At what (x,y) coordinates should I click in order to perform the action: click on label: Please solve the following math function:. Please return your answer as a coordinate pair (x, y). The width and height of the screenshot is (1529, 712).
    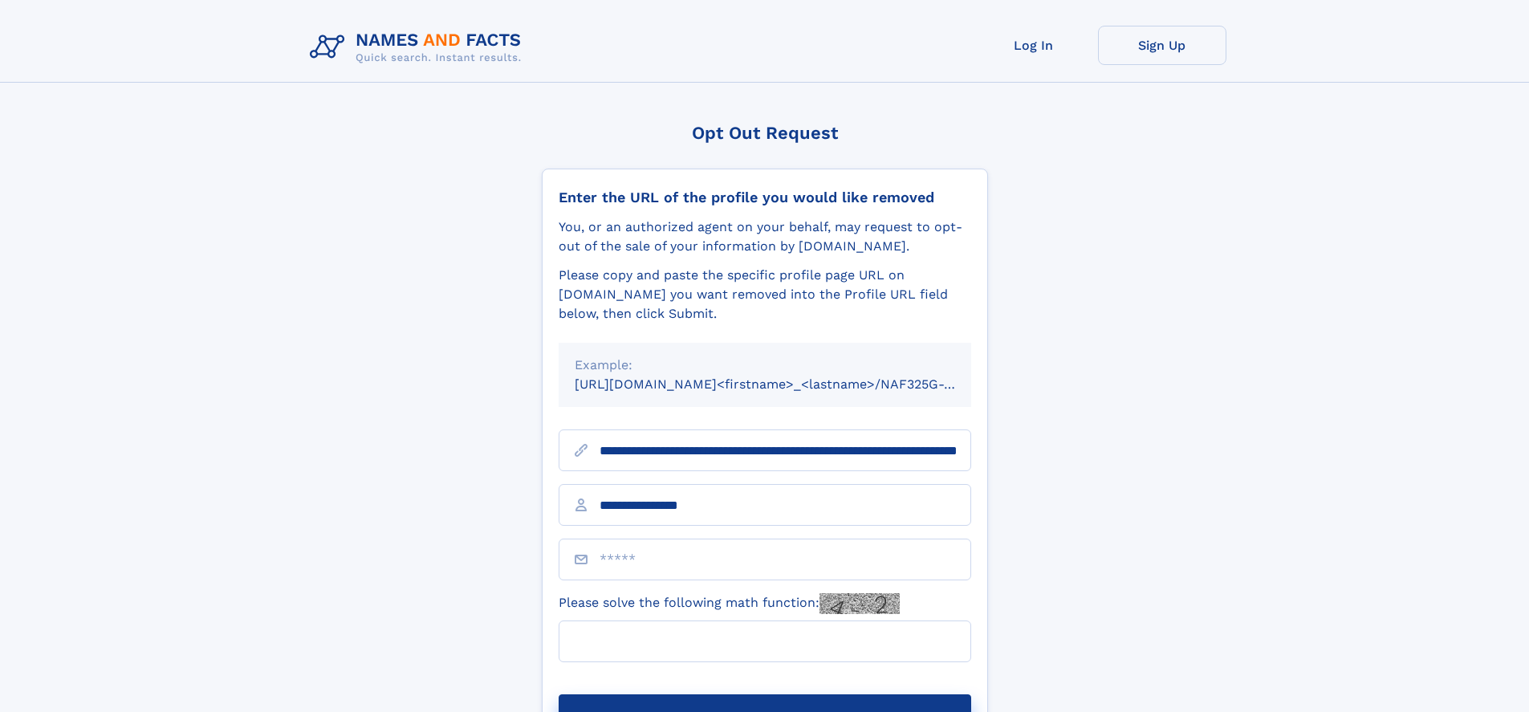
    Looking at the image, I should click on (729, 604).